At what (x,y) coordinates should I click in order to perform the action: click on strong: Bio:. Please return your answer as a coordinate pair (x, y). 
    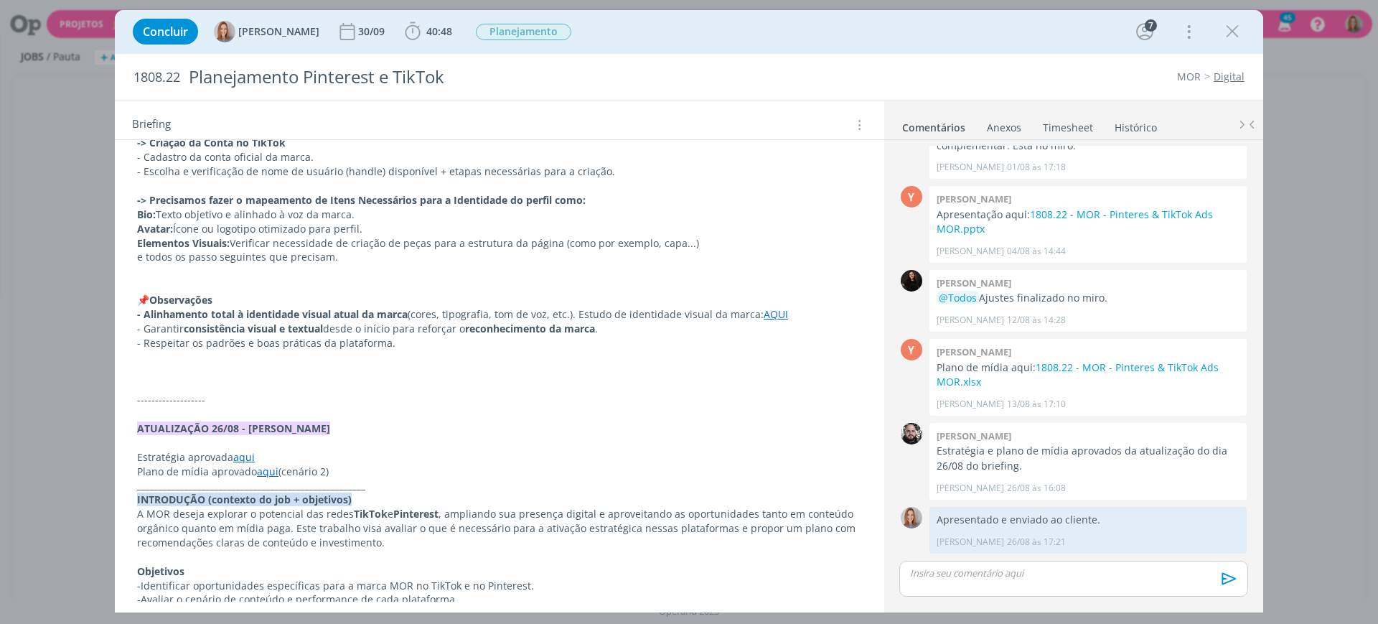
    Looking at the image, I should click on (146, 214).